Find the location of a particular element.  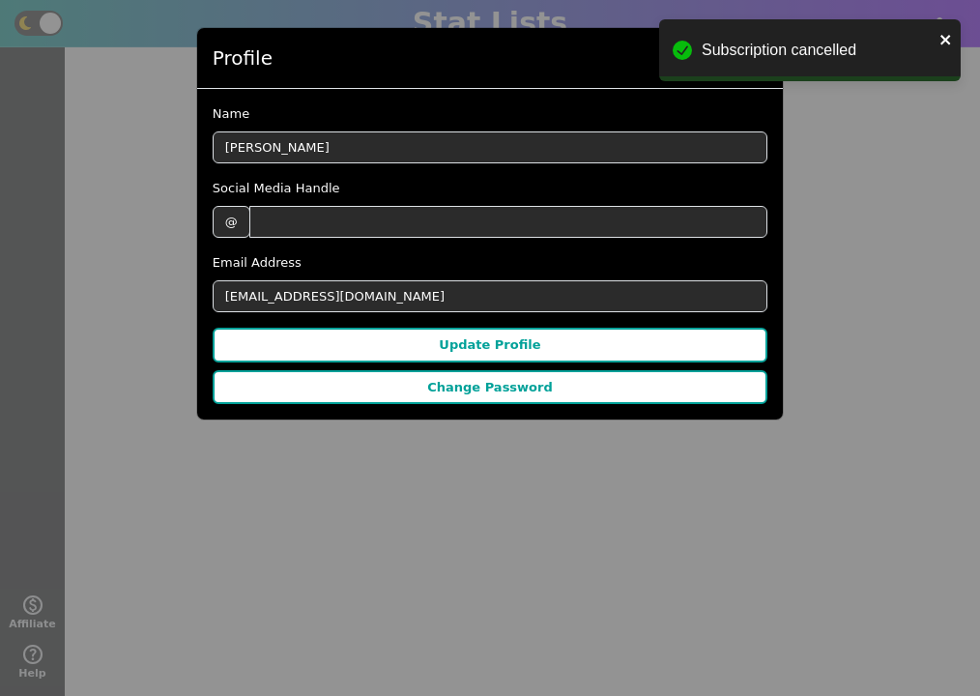

label: Name is located at coordinates (231, 114).